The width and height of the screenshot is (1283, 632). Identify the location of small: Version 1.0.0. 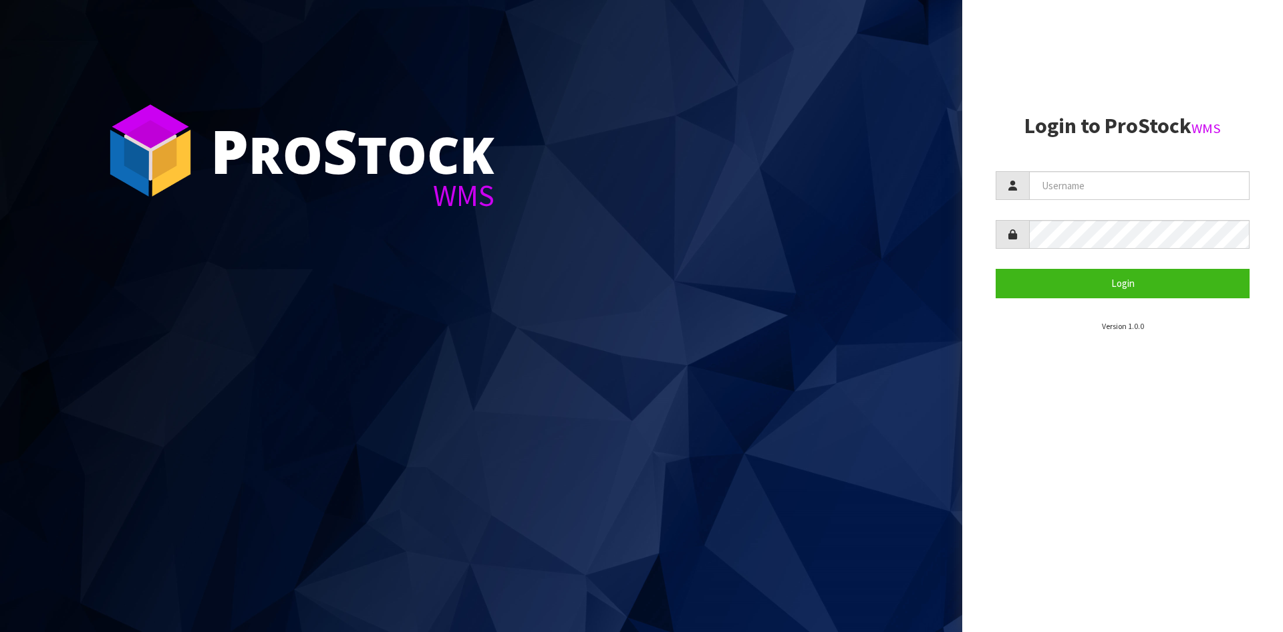
(1123, 325).